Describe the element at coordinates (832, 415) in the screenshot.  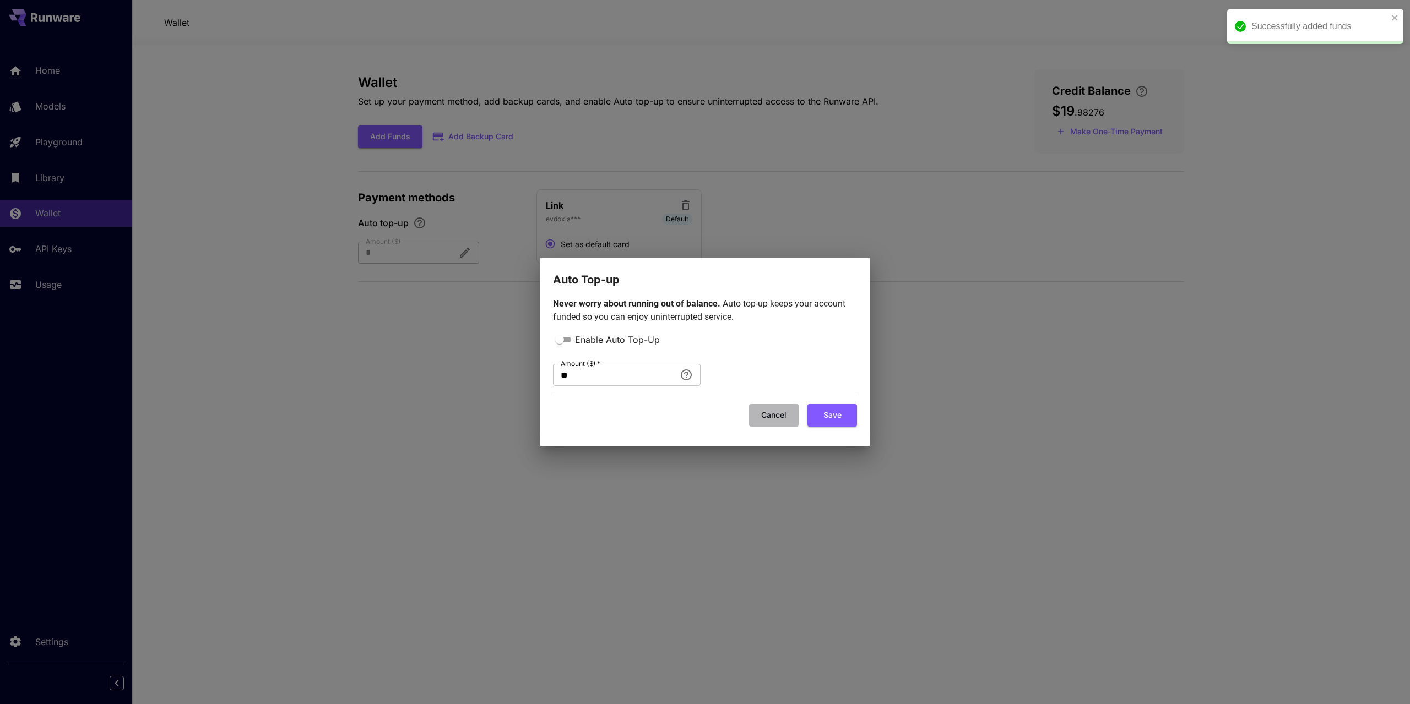
I see `button: Save` at that location.